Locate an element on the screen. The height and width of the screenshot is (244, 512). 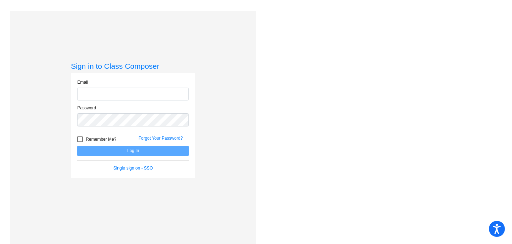
h3: Sign in to Class Composer is located at coordinates (133, 66).